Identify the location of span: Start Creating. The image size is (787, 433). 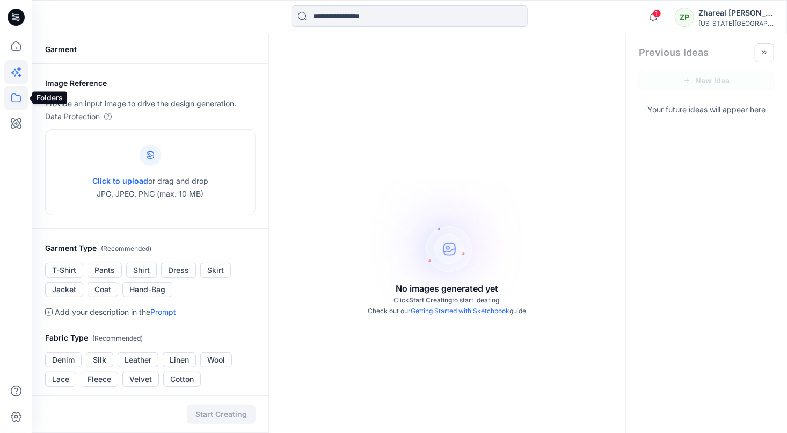
(431, 300).